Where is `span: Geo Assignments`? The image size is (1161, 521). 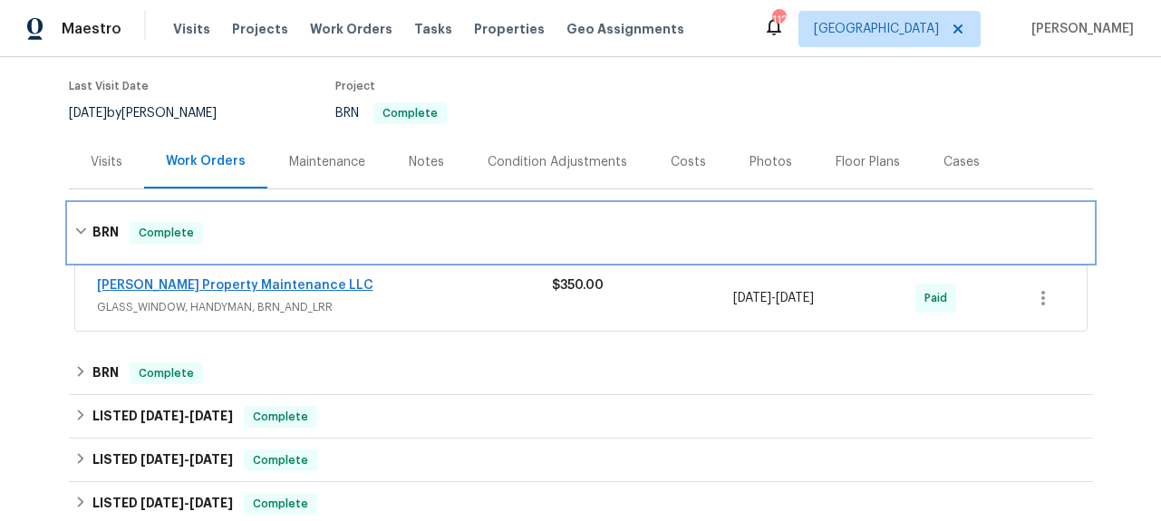 span: Geo Assignments is located at coordinates (625, 29).